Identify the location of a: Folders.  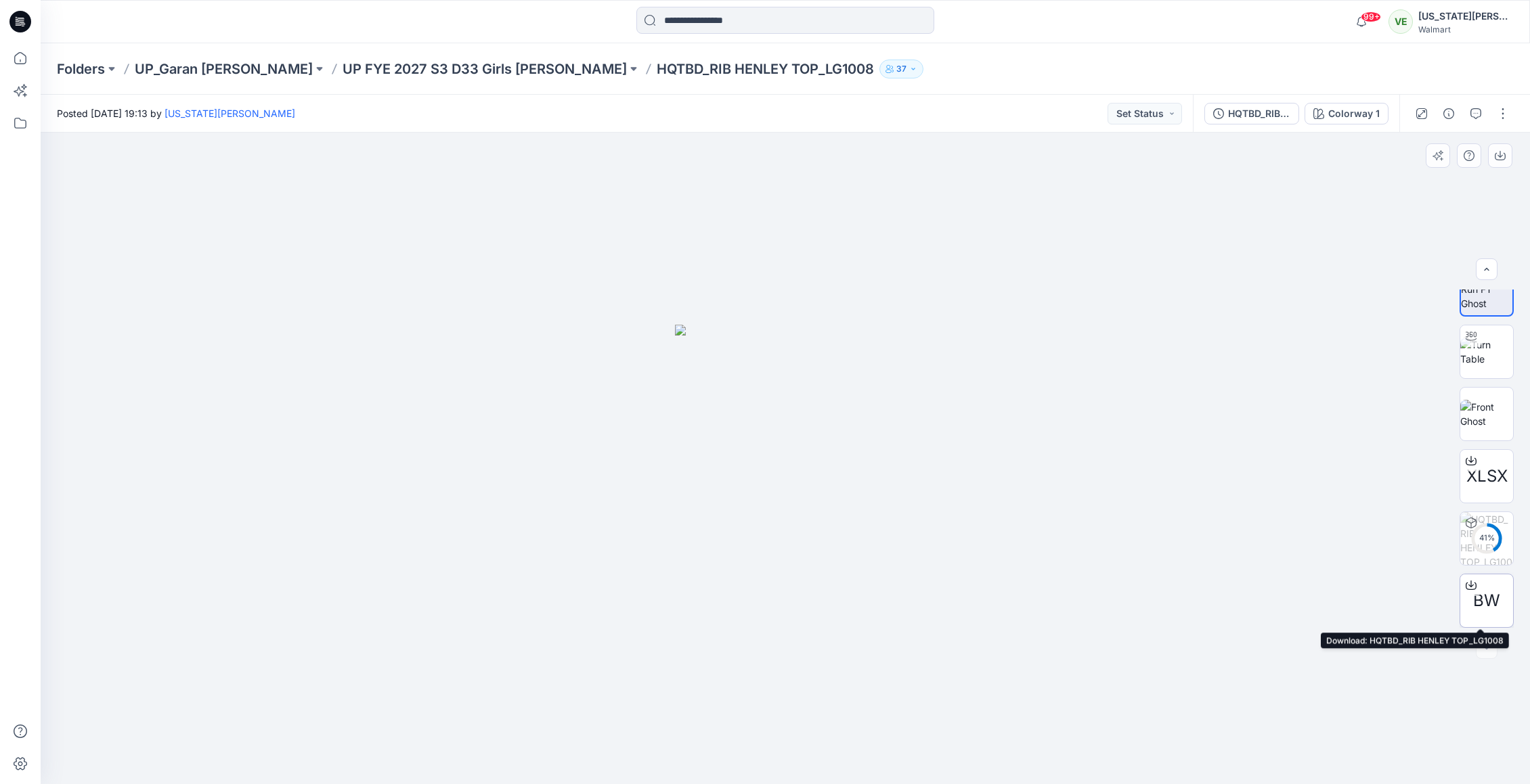
(81, 69).